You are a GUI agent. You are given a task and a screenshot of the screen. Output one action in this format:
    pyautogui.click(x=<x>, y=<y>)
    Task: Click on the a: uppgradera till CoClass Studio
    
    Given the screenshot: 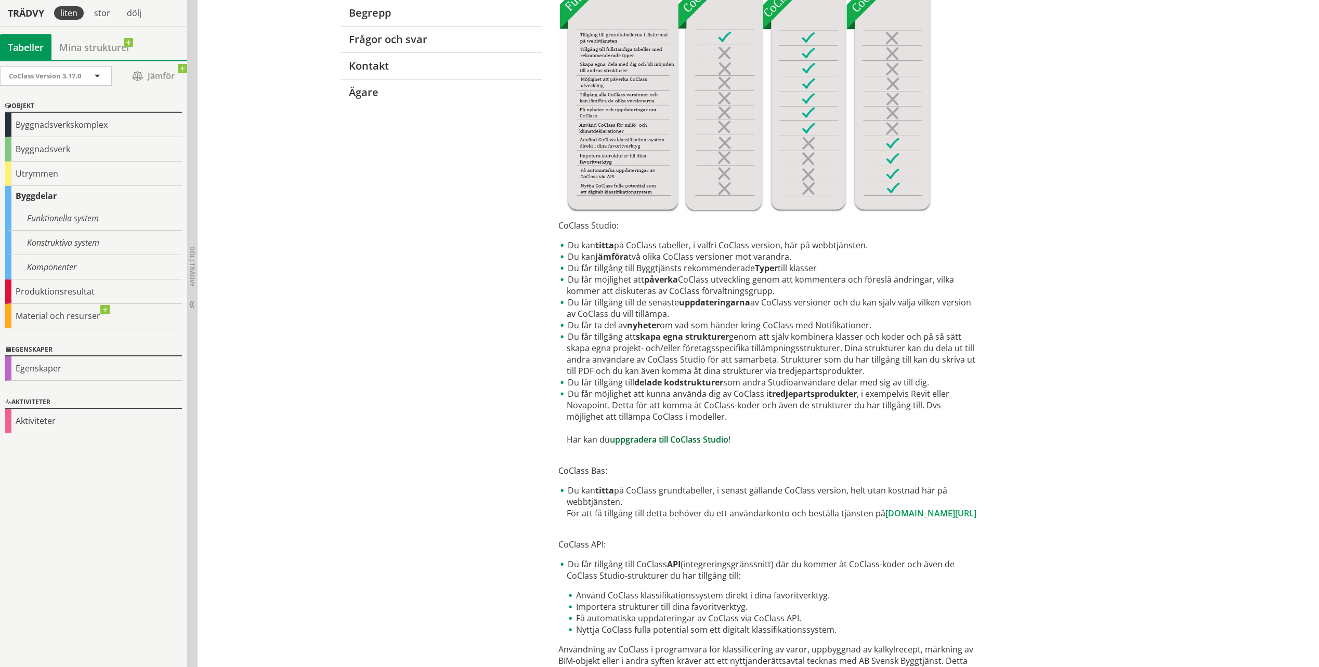 What is the action you would take?
    pyautogui.click(x=669, y=440)
    